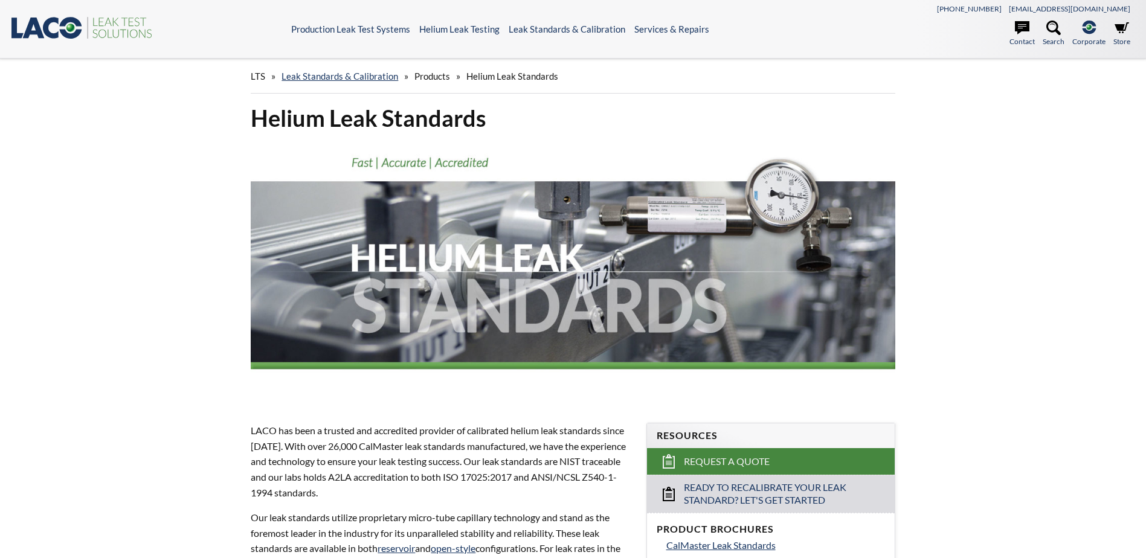 This screenshot has width=1146, height=558. What do you see at coordinates (258, 76) in the screenshot?
I see `span: LTS` at bounding box center [258, 76].